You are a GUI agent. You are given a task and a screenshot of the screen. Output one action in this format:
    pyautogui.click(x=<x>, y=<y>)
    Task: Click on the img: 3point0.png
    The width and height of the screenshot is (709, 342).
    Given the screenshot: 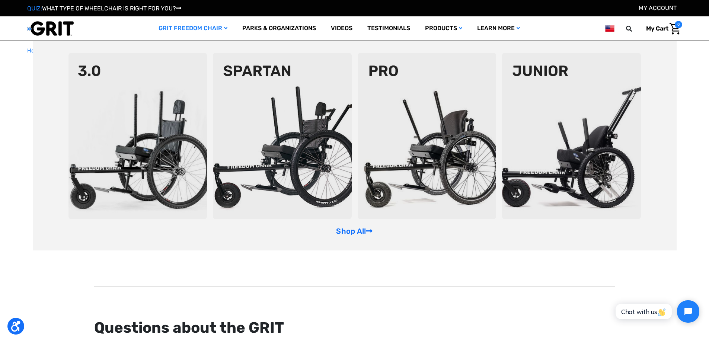 What is the action you would take?
    pyautogui.click(x=138, y=136)
    